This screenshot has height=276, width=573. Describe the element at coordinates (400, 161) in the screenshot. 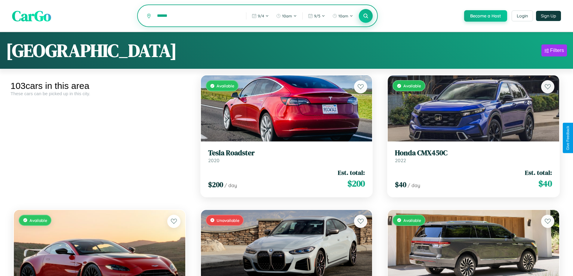

I see `span: 2022` at that location.